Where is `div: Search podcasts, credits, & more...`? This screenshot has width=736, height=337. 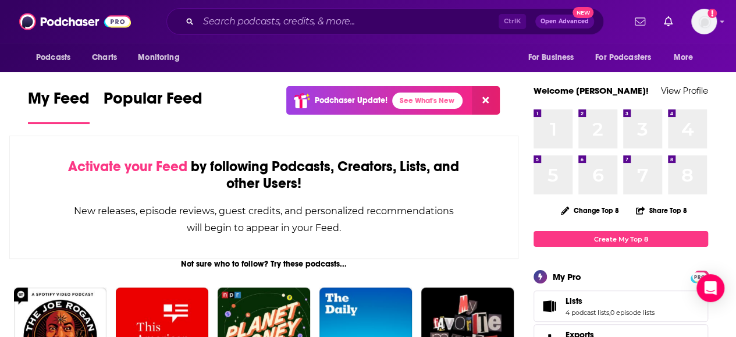
div: Search podcasts, credits, & more... is located at coordinates (385, 22).